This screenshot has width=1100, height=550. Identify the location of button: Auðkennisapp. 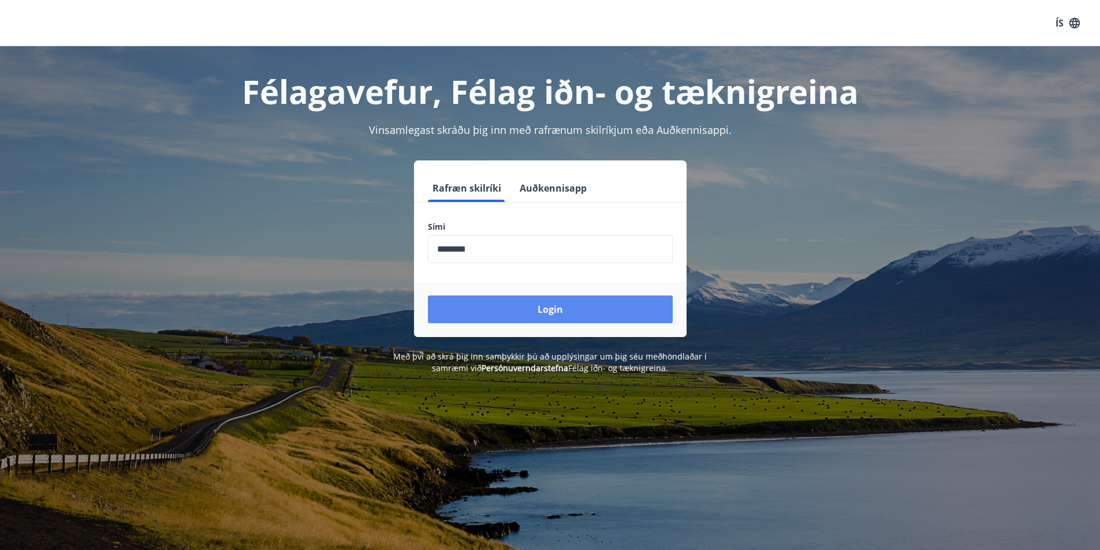
(553, 188).